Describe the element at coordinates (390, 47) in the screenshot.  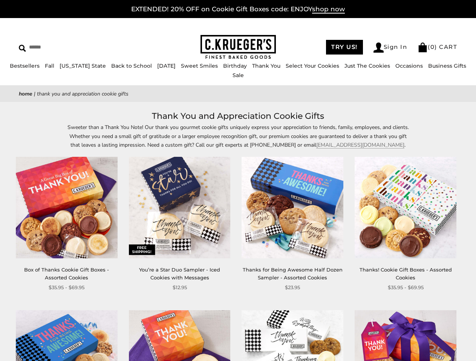
I see `a: Sign In` at that location.